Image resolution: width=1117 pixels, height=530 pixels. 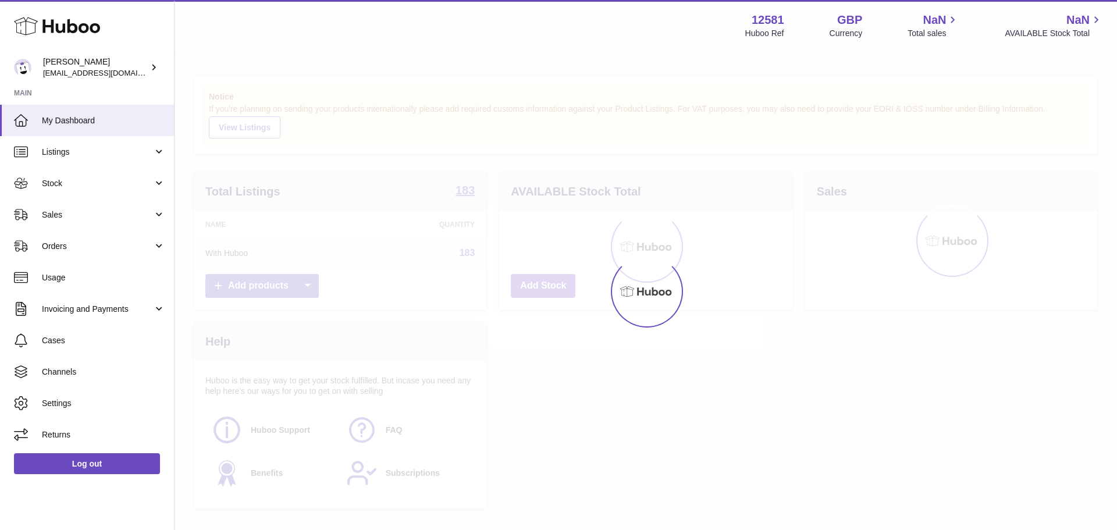 What do you see at coordinates (1054, 33) in the screenshot?
I see `span: AVAILABLE Stock Total` at bounding box center [1054, 33].